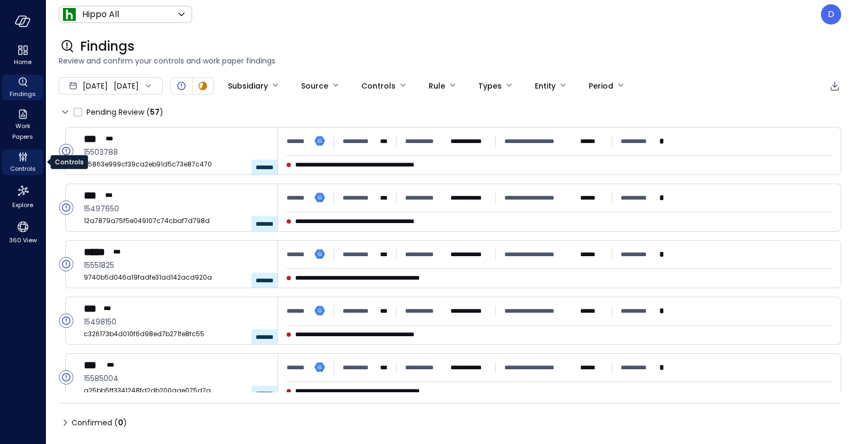 Image resolution: width=854 pixels, height=444 pixels. Describe the element at coordinates (121, 423) in the screenshot. I see `span: 0` at that location.